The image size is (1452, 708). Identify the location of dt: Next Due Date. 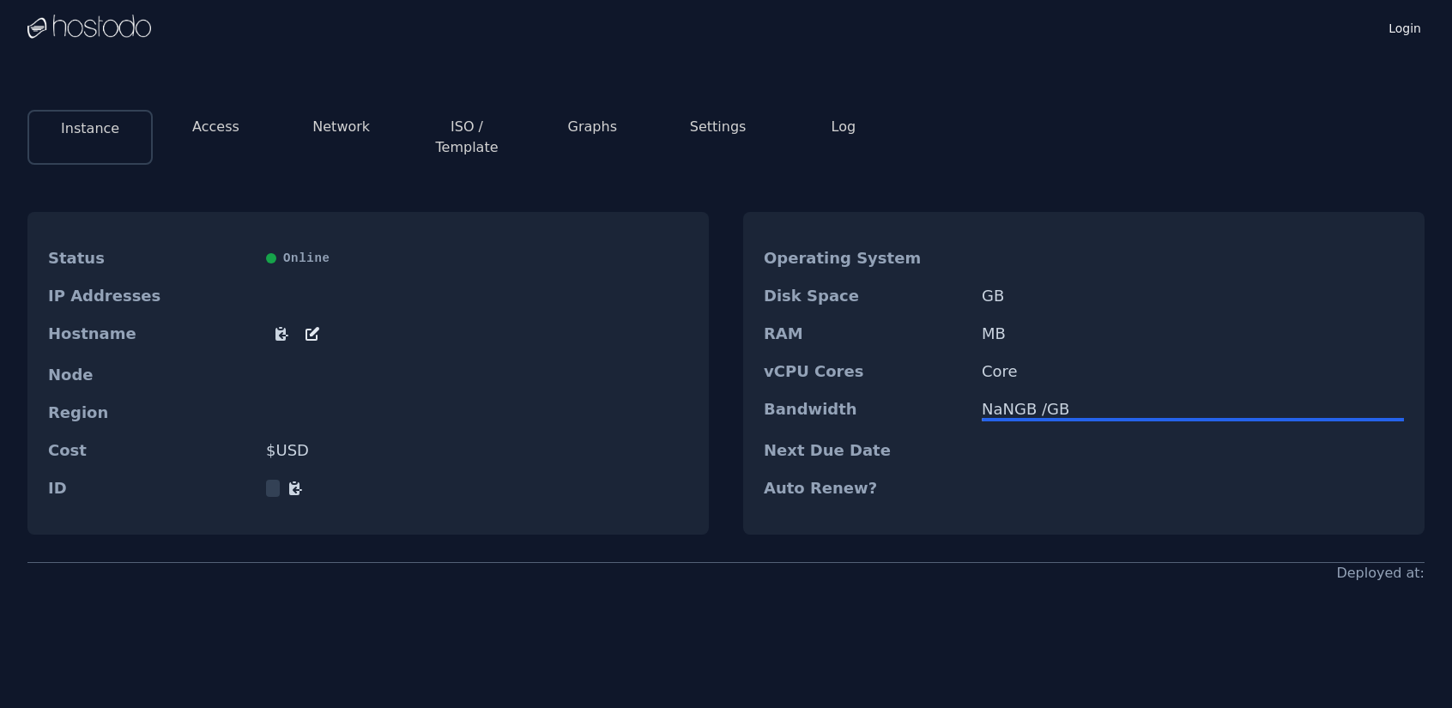
(866, 450).